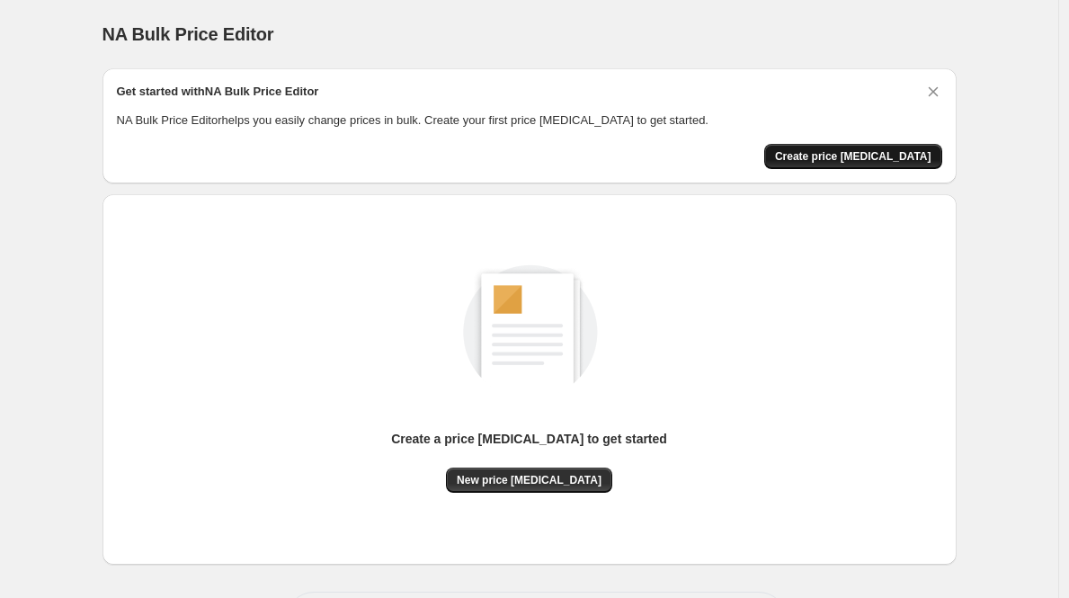 Image resolution: width=1069 pixels, height=598 pixels. I want to click on span: NA Bulk Price Editor, so click(188, 34).